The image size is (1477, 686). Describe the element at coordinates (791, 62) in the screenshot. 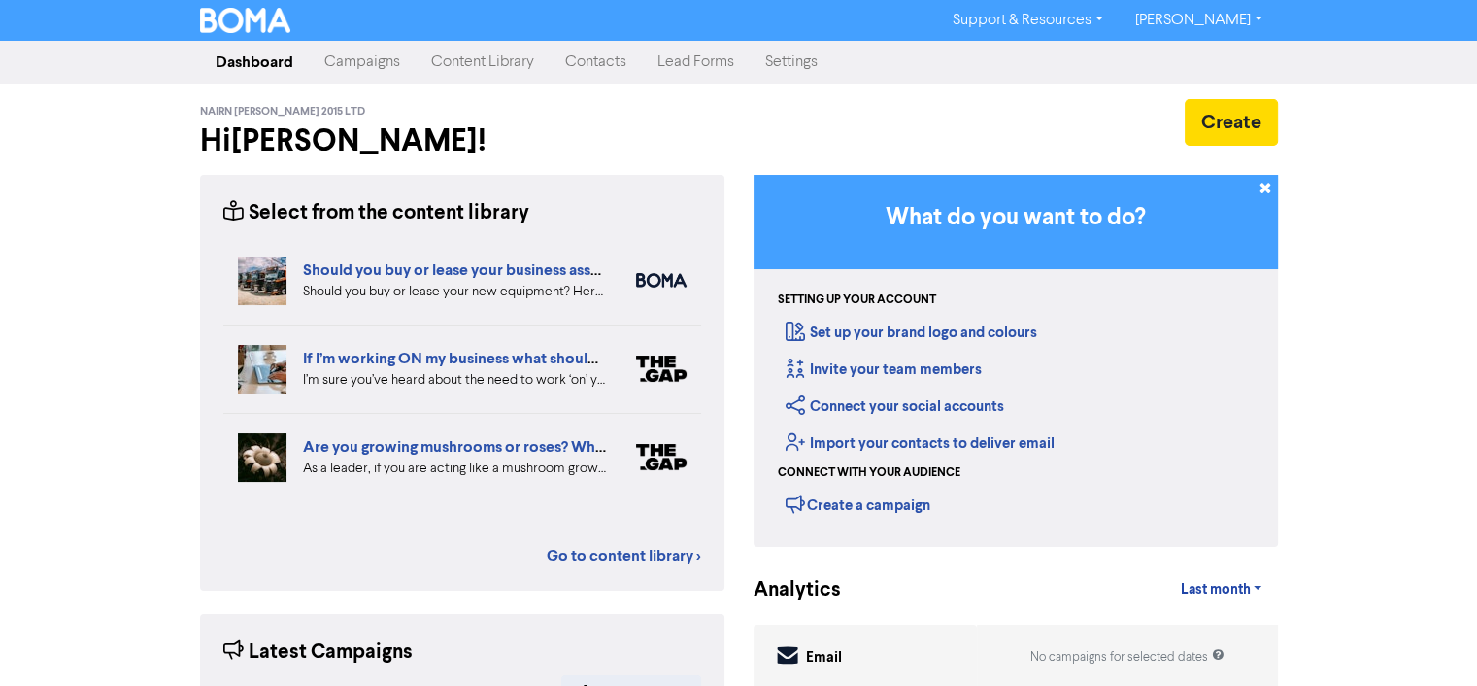

I see `a: Settings` at that location.